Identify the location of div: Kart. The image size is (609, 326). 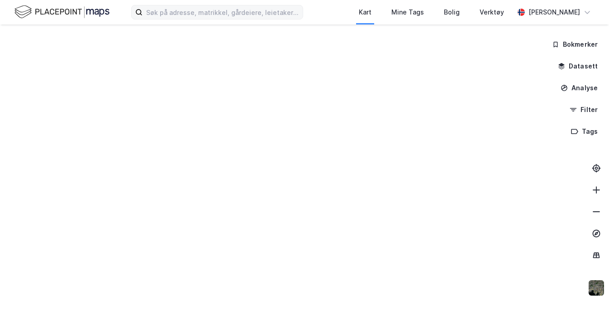
(365, 12).